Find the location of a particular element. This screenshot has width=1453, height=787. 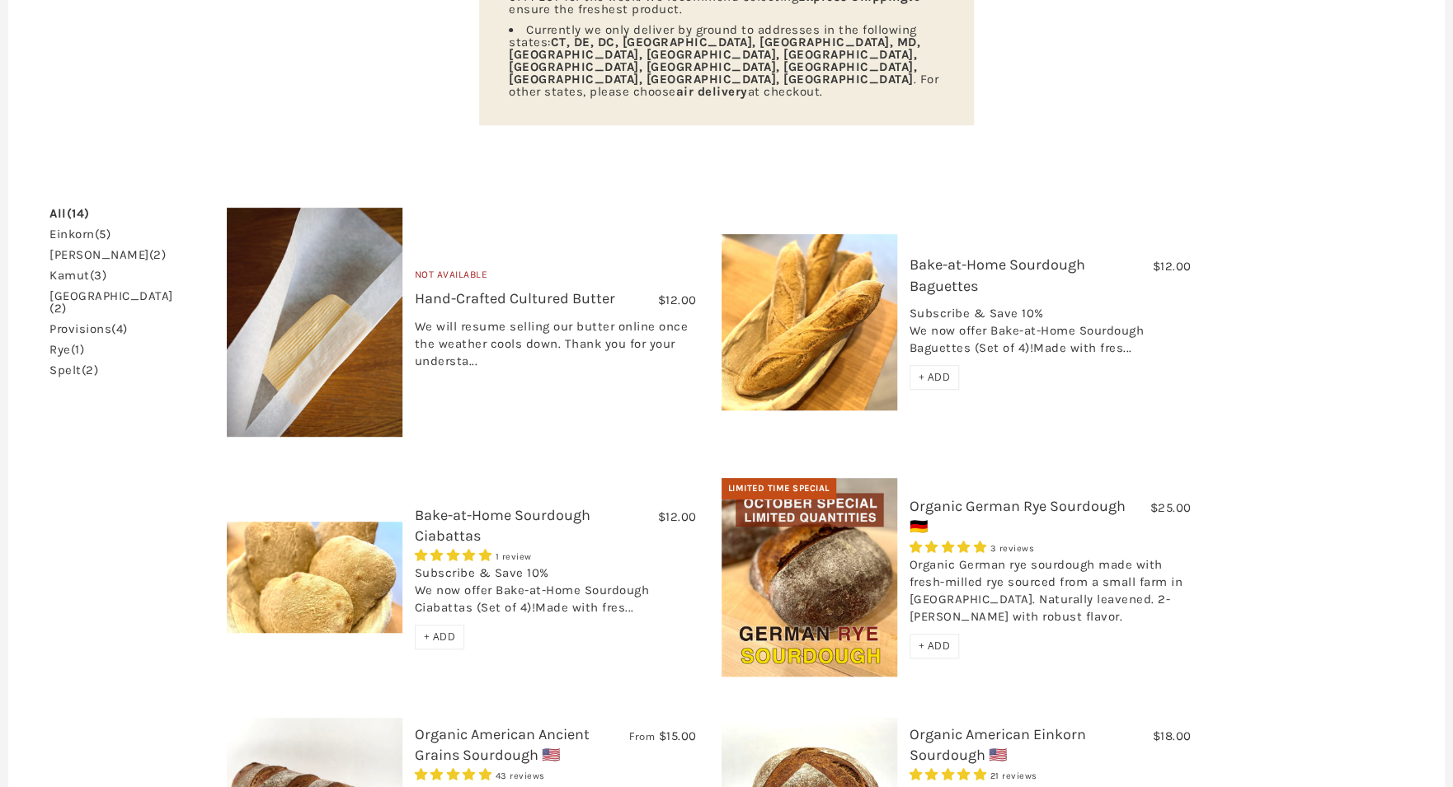

span: $25.00 is located at coordinates (1171, 508).